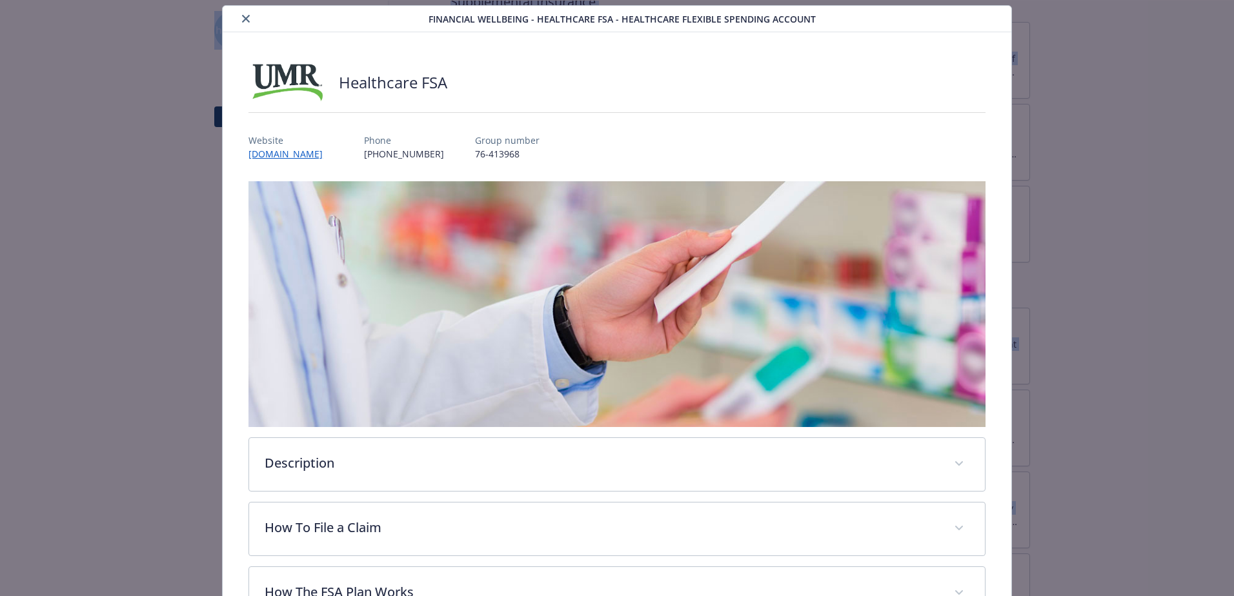  Describe the element at coordinates (507, 154) in the screenshot. I see `p: 76-413968` at that location.